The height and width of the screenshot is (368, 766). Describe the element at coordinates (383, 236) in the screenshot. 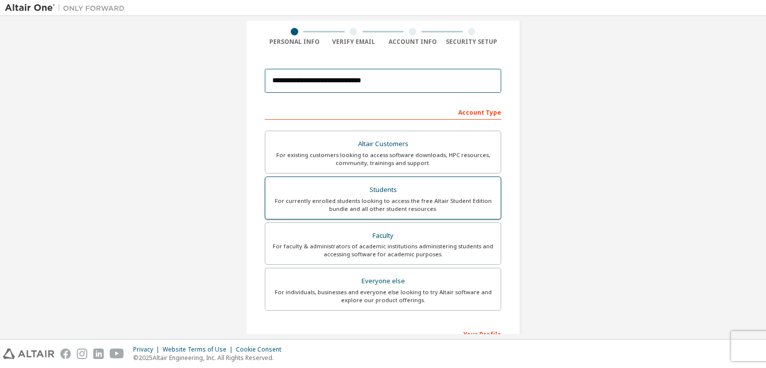

I see `div: Faculty` at that location.